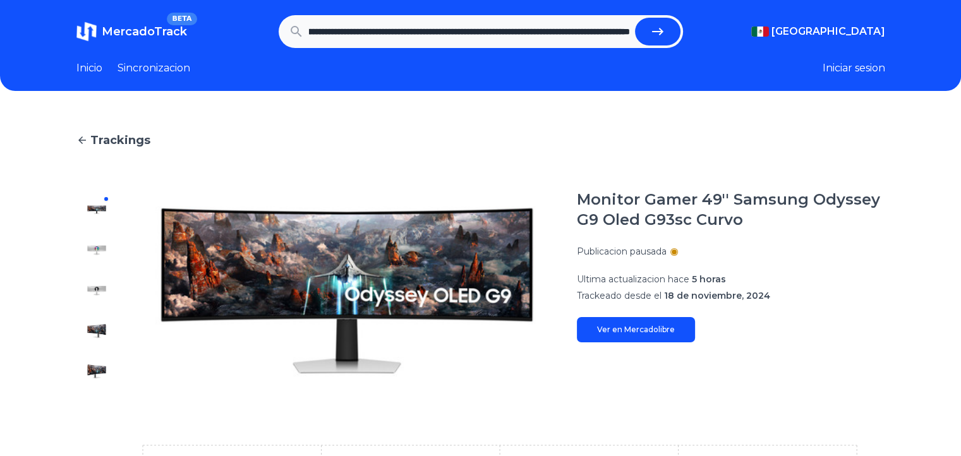 This screenshot has width=961, height=456. What do you see at coordinates (154, 68) in the screenshot?
I see `a: Sincronizacion` at bounding box center [154, 68].